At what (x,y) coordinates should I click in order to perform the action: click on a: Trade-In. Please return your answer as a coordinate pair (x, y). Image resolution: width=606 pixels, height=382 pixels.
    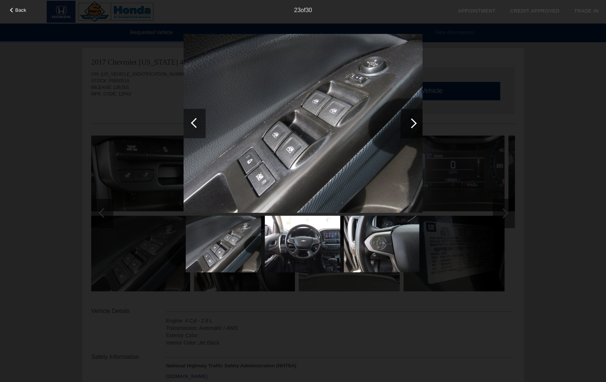
    Looking at the image, I should click on (586, 11).